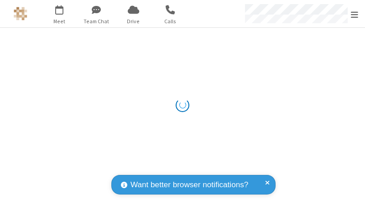 The height and width of the screenshot is (210, 365). I want to click on span: Team Chat, so click(96, 21).